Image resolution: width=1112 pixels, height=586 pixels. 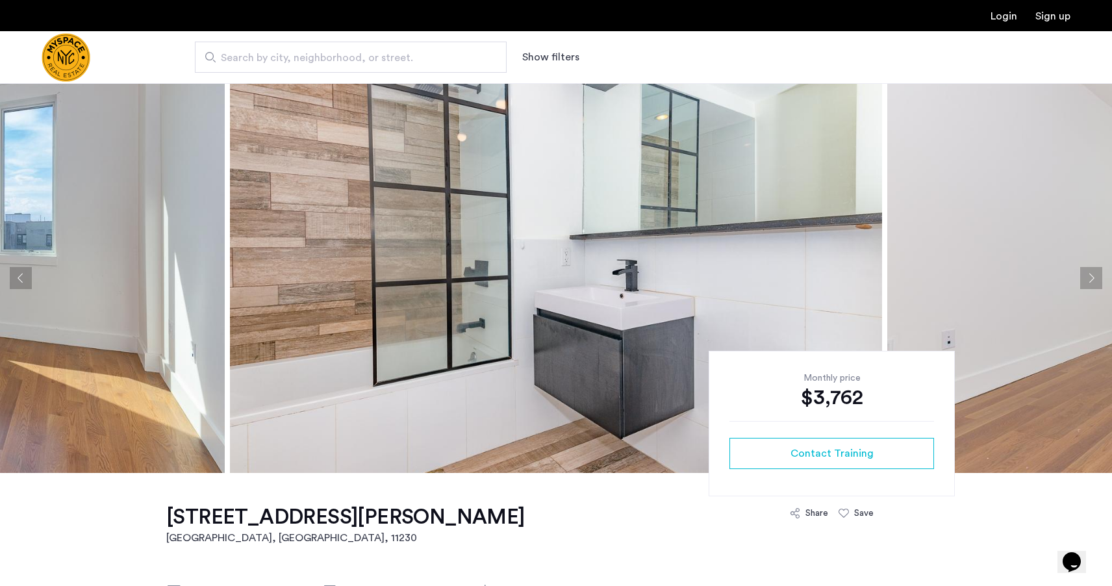 What do you see at coordinates (832, 378) in the screenshot?
I see `div: Monthly price` at bounding box center [832, 378].